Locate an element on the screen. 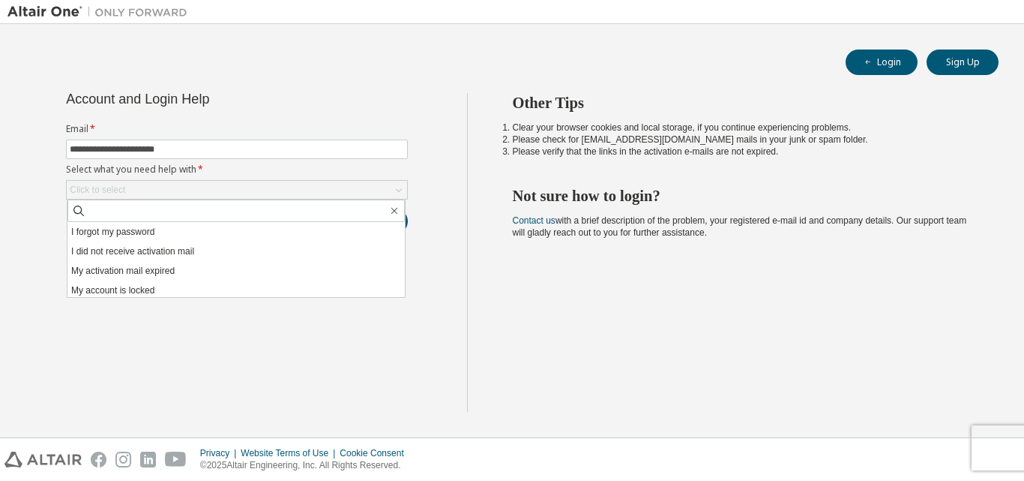 The width and height of the screenshot is (1024, 481). li: Clear your browser cookies and local storage, if you continue experiencing problems. is located at coordinates (742, 127).